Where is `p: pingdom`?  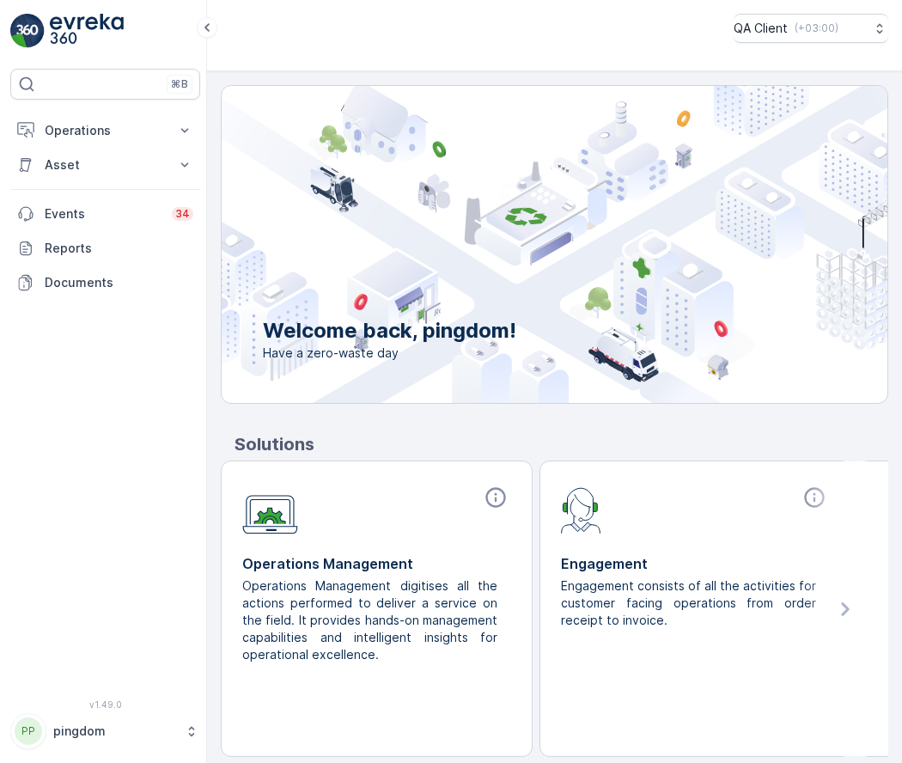 p: pingdom is located at coordinates (114, 731).